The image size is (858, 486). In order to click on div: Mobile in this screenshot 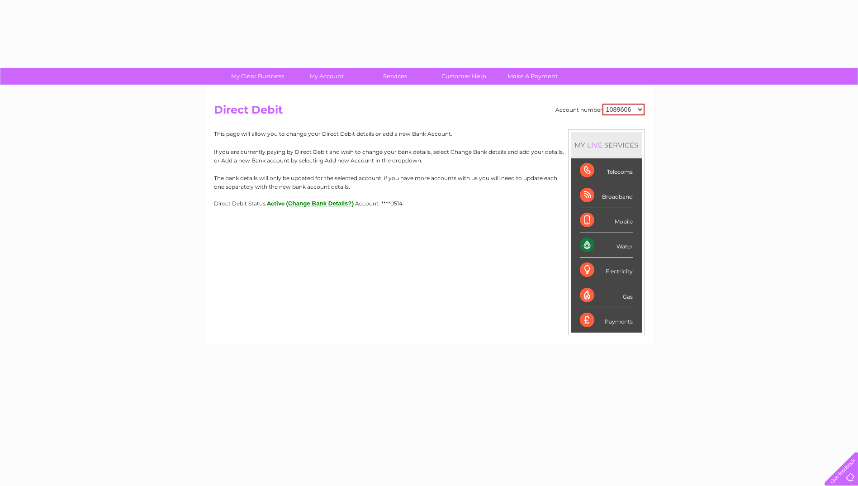, I will do `click(606, 220)`.